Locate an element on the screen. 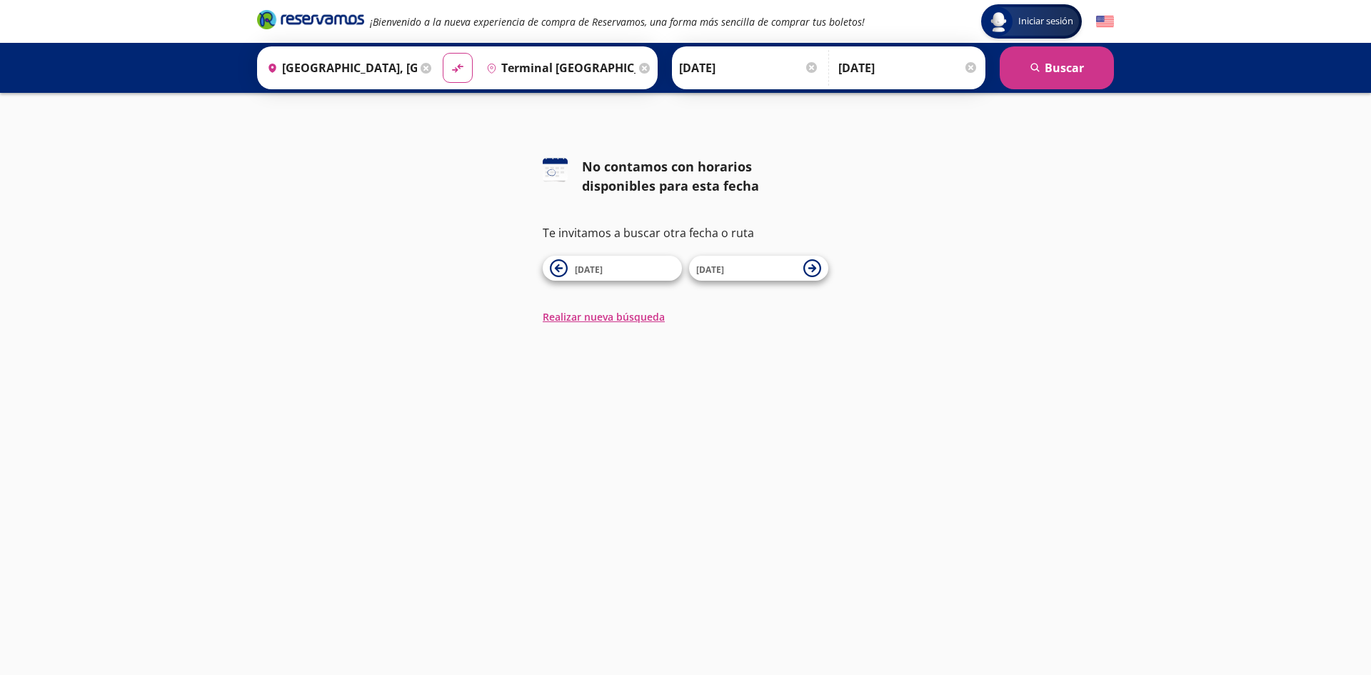 This screenshot has height=675, width=1371. a: Brand Logo is located at coordinates (311, 21).